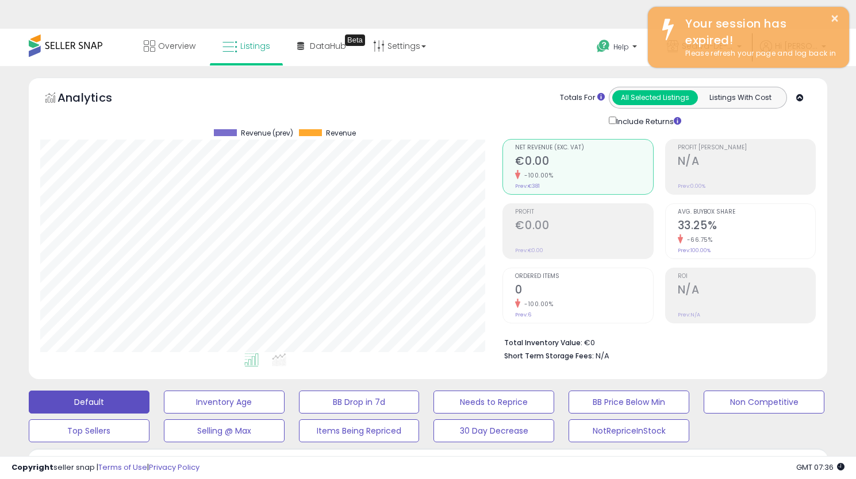 The image size is (856, 479). I want to click on span: ROI, so click(746, 276).